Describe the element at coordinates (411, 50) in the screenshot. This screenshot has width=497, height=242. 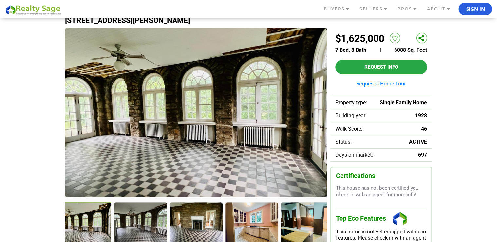
I see `span: 6088 Sq. Feet` at that location.